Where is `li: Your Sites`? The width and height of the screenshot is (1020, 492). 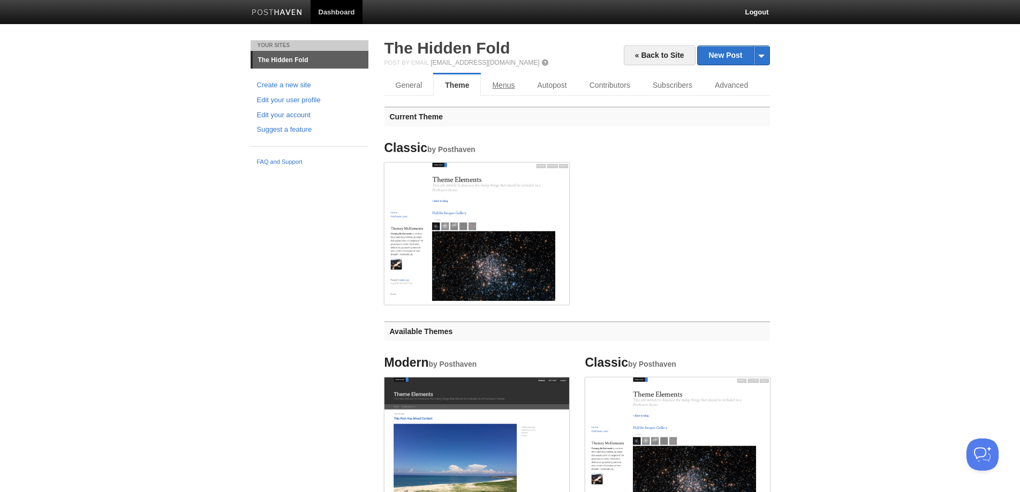 li: Your Sites is located at coordinates (309, 46).